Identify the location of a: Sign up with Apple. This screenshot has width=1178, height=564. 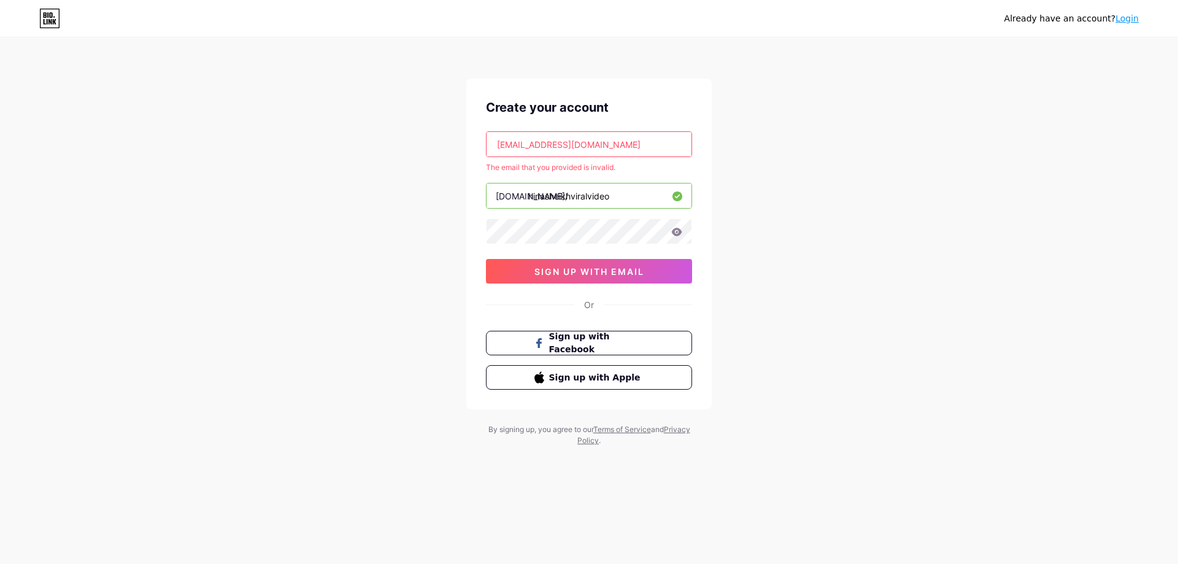
(589, 377).